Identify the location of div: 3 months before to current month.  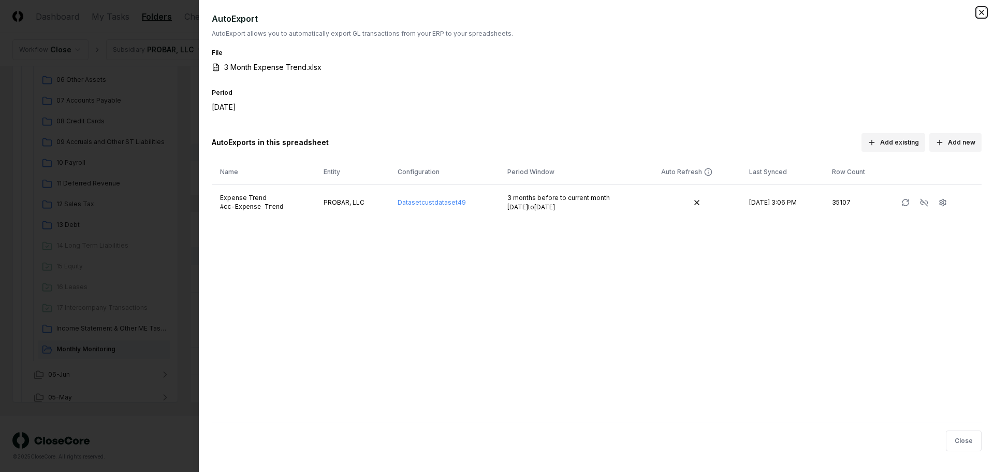
(576, 198).